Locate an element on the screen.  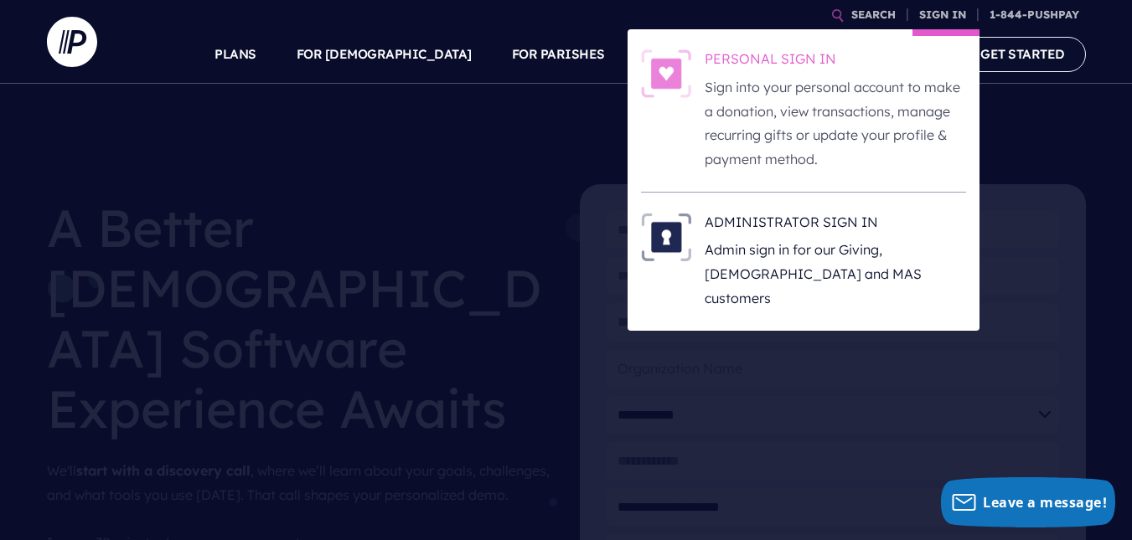
a: EXPLORE is located at coordinates (788, 54).